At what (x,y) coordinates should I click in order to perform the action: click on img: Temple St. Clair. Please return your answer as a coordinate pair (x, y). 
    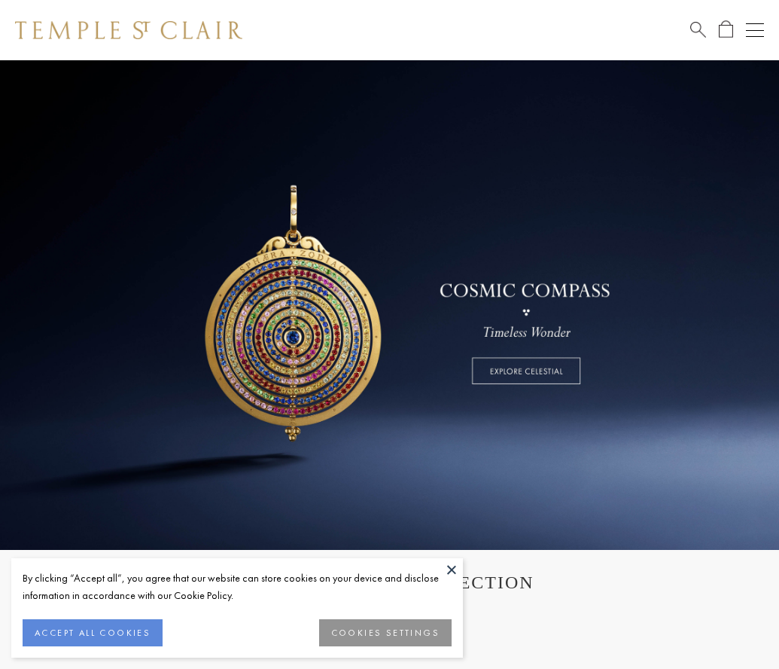
    Looking at the image, I should click on (129, 30).